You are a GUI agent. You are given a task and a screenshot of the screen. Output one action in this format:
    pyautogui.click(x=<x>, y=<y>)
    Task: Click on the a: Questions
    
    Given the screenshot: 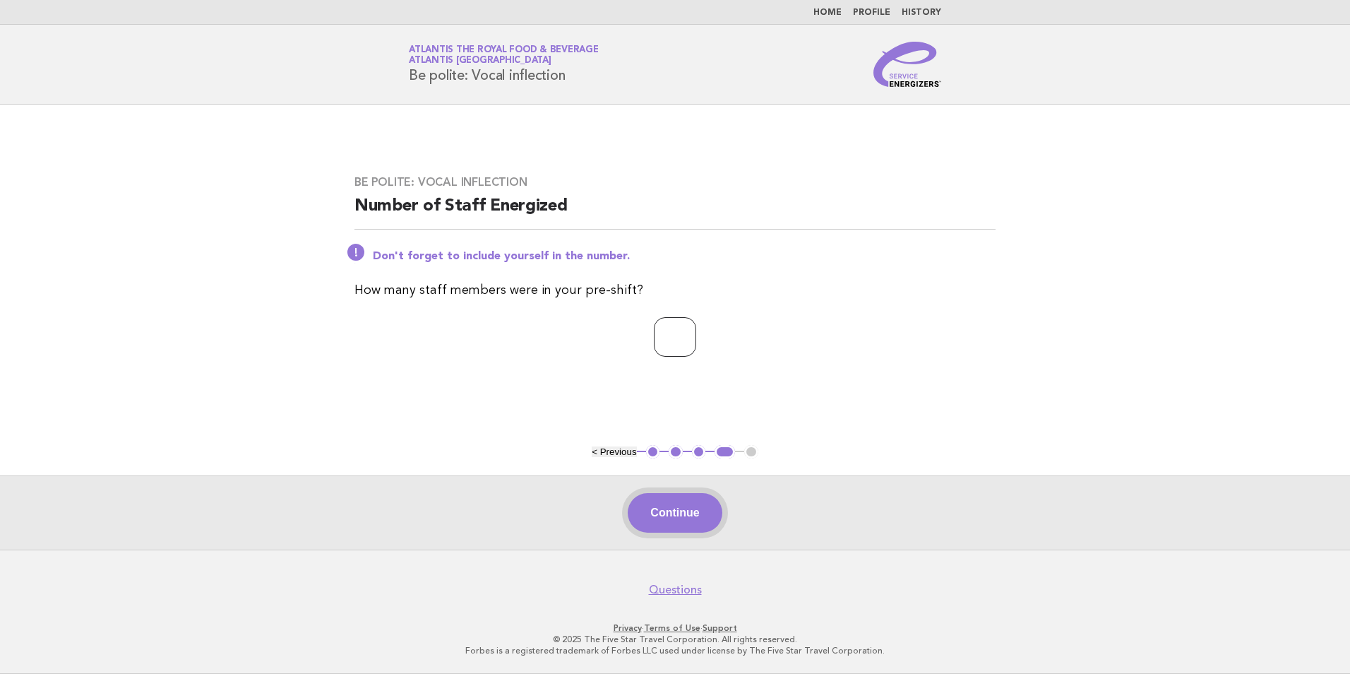 What is the action you would take?
    pyautogui.click(x=675, y=590)
    